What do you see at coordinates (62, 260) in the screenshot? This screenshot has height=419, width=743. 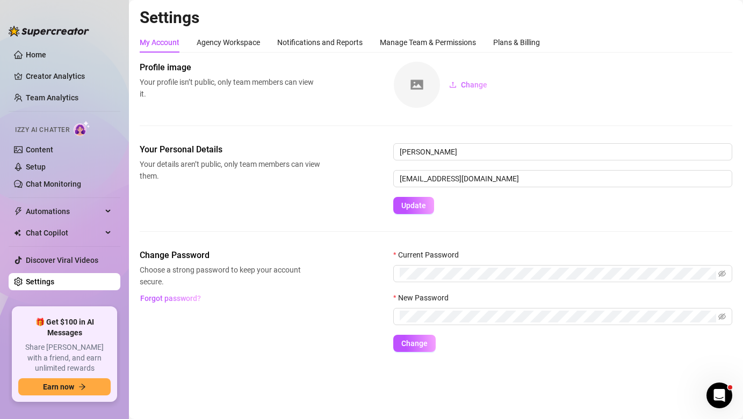 I see `a: Discover Viral Videos` at bounding box center [62, 260].